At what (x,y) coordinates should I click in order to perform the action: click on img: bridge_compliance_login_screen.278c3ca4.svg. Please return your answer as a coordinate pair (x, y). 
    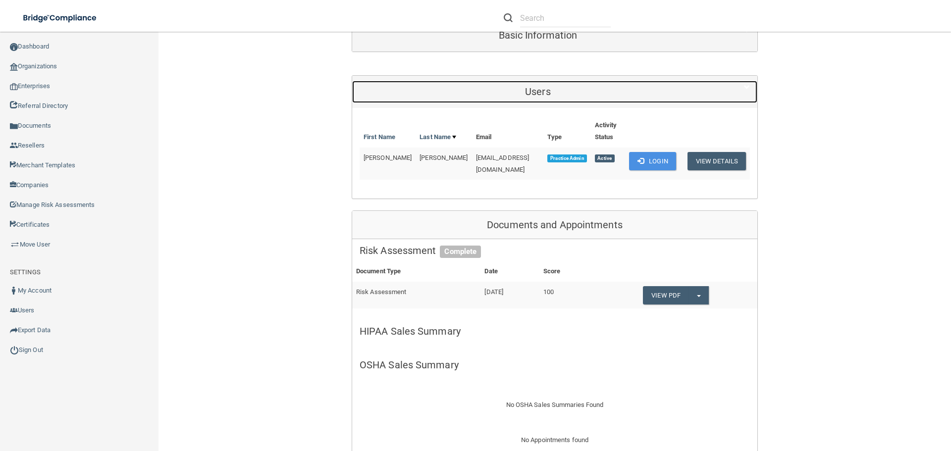
    Looking at the image, I should click on (60, 18).